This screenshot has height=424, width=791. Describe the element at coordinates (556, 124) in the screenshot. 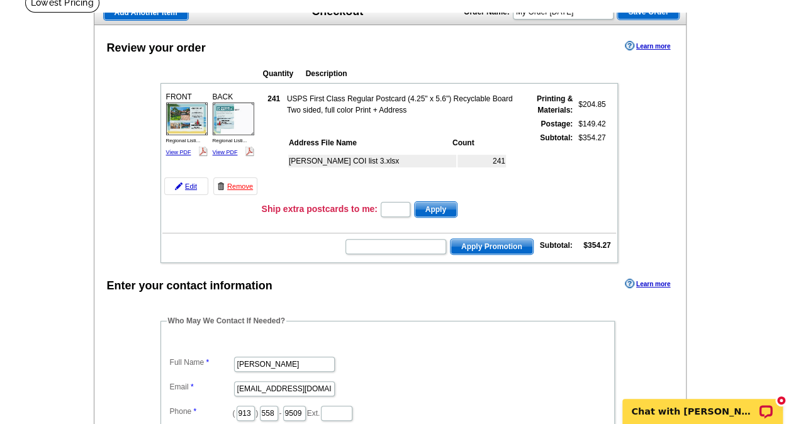

I see `strong: Postage:` at that location.